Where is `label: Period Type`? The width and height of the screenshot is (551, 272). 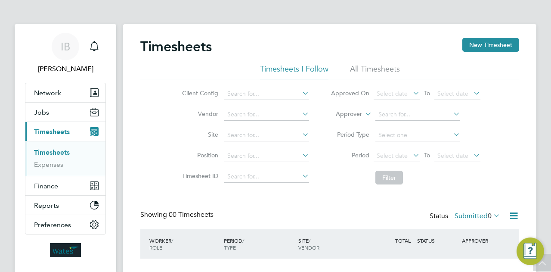 label: Period Type is located at coordinates (350, 134).